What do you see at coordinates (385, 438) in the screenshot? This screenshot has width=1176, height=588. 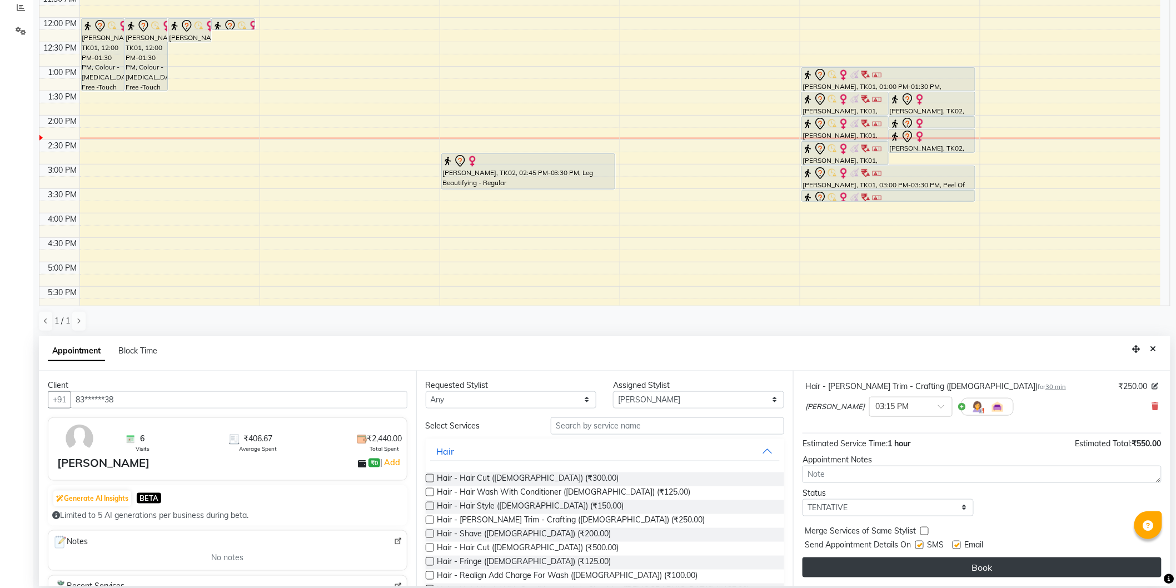 I see `span: ₹2,440.00` at bounding box center [385, 438].